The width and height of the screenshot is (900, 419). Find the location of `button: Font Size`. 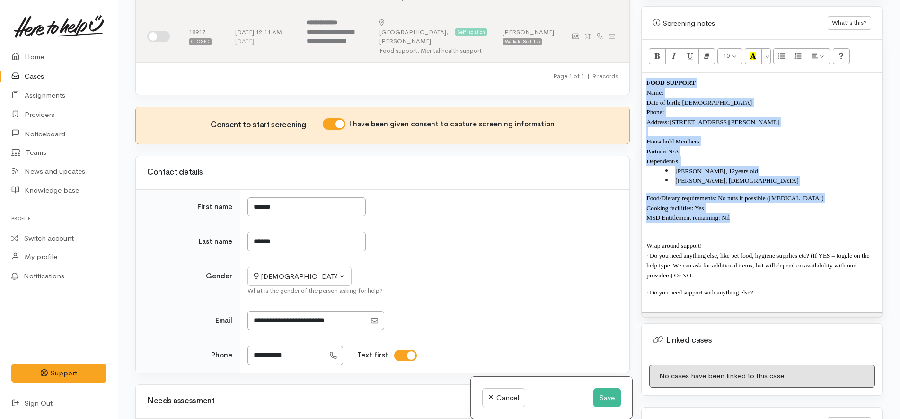

button: Font Size is located at coordinates (730, 56).